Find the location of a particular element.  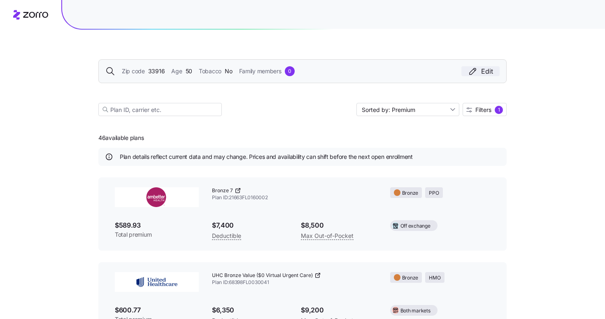

span: 46 available plans is located at coordinates (121, 138).